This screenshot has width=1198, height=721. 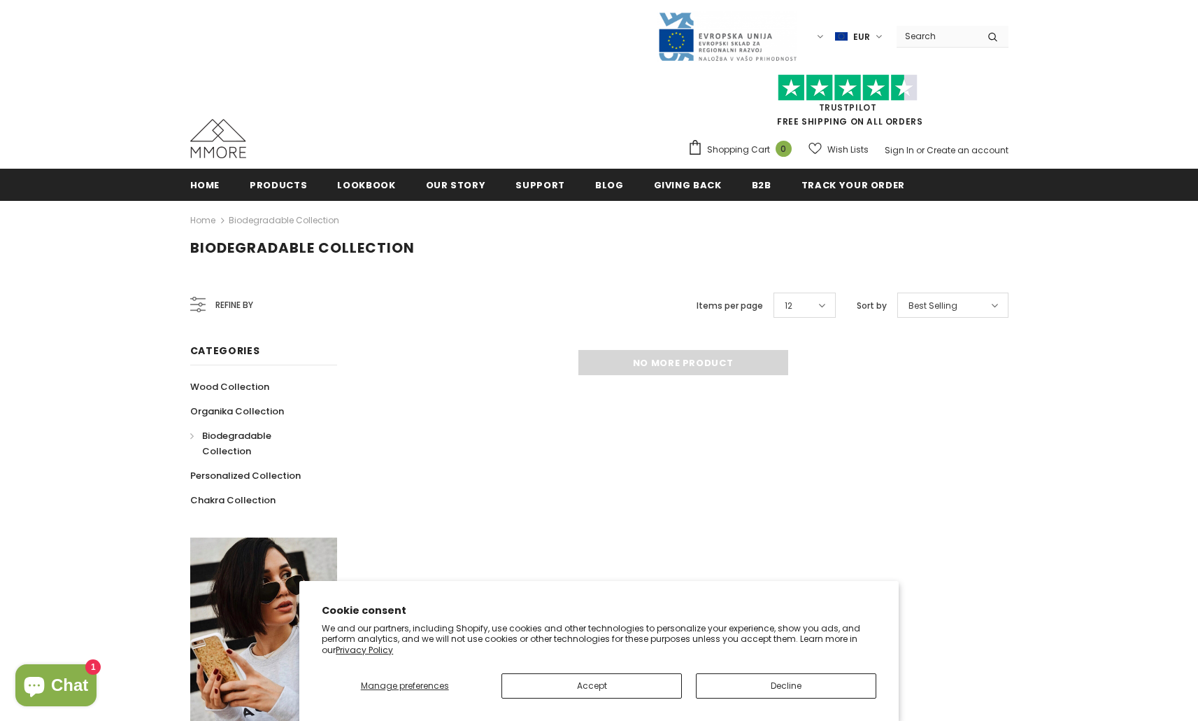 I want to click on a: Trustpilot, so click(x=848, y=107).